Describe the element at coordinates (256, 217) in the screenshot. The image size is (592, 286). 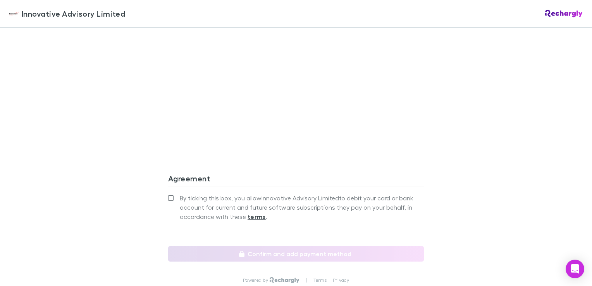
I see `strong: terms` at that location.